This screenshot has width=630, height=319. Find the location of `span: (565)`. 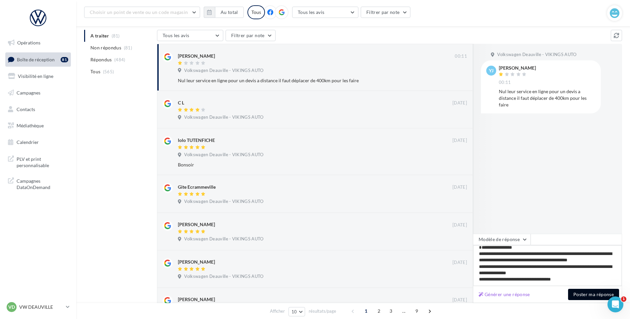

span: (565) is located at coordinates (109, 72).